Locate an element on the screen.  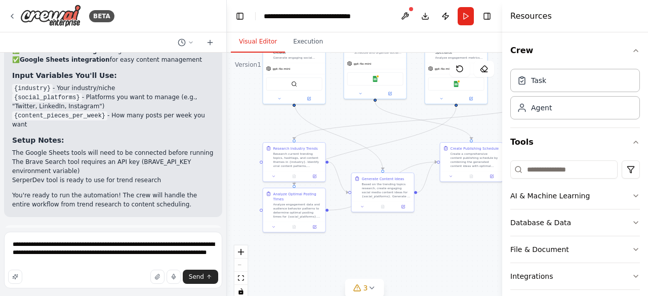
nav: breadcrumb is located at coordinates (320, 16).